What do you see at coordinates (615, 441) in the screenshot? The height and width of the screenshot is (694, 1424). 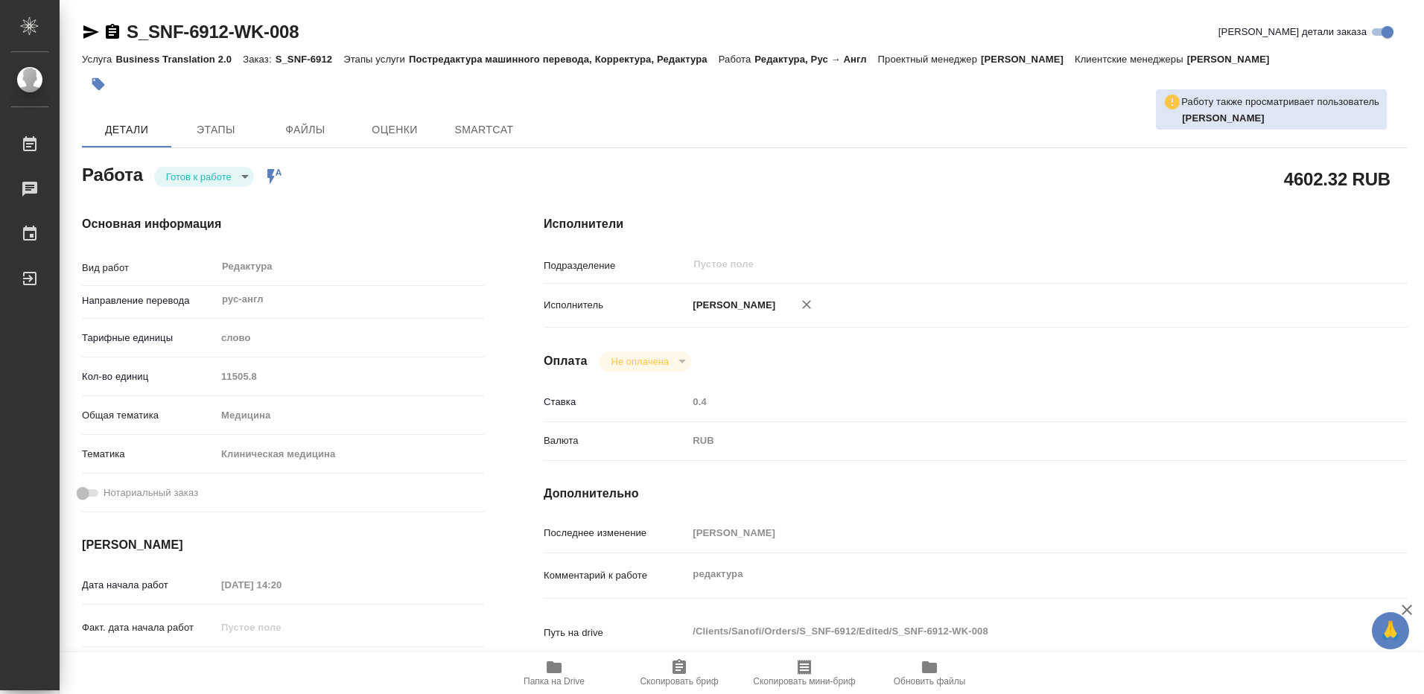 I see `p: Валюта` at bounding box center [615, 441].